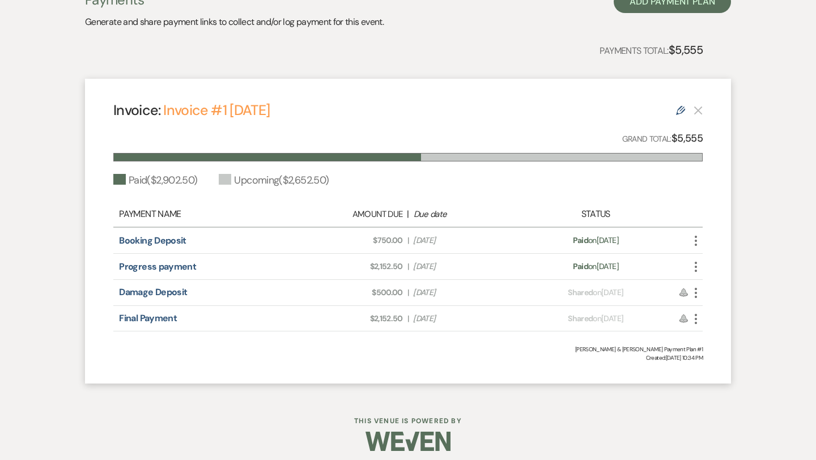 This screenshot has width=816, height=460. I want to click on a: Damage Deposit, so click(153, 292).